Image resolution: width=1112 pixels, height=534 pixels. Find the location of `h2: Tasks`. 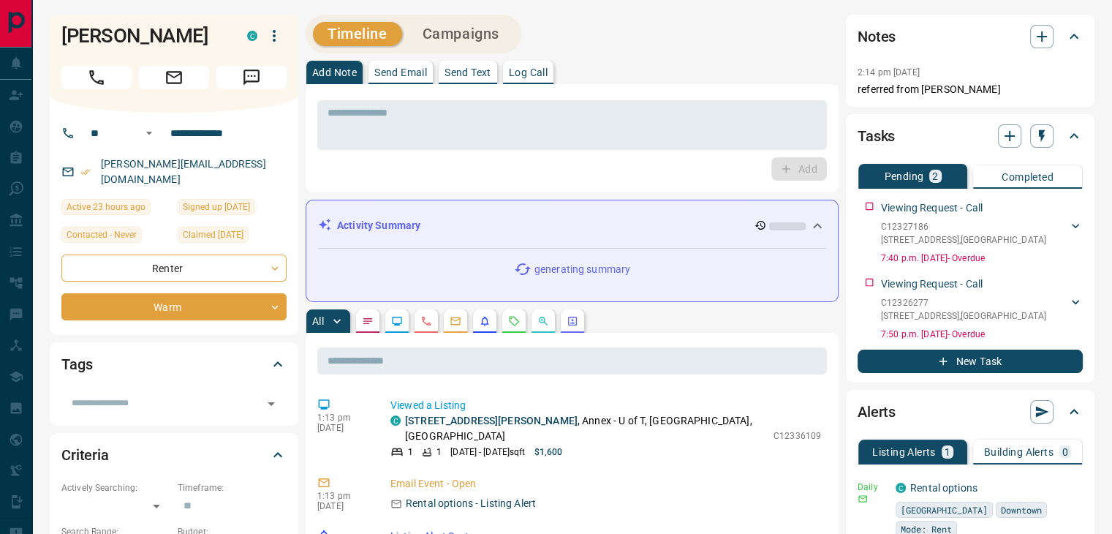

h2: Tasks is located at coordinates (876, 136).